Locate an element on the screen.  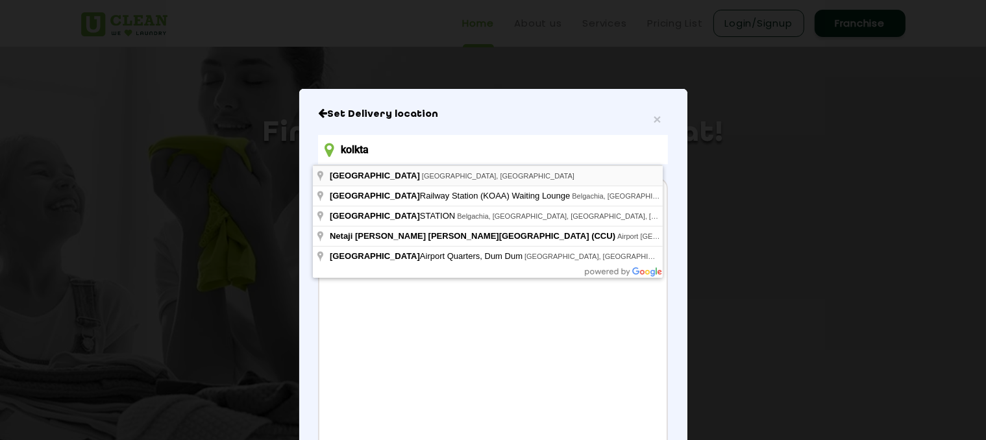
span: Airport Quarters, Dum Dum is located at coordinates (427, 256).